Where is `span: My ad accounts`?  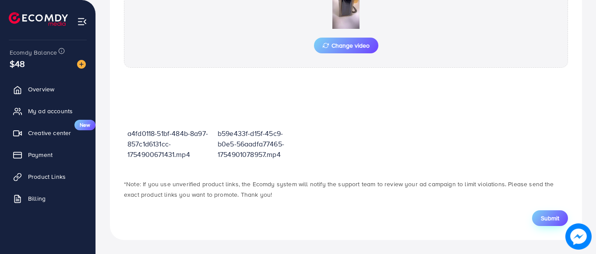 span: My ad accounts is located at coordinates (50, 111).